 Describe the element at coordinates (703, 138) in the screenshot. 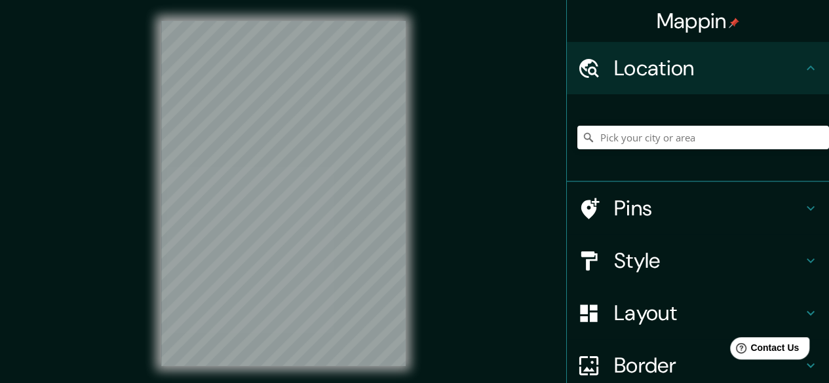

I see `input: Pick your city or area` at that location.